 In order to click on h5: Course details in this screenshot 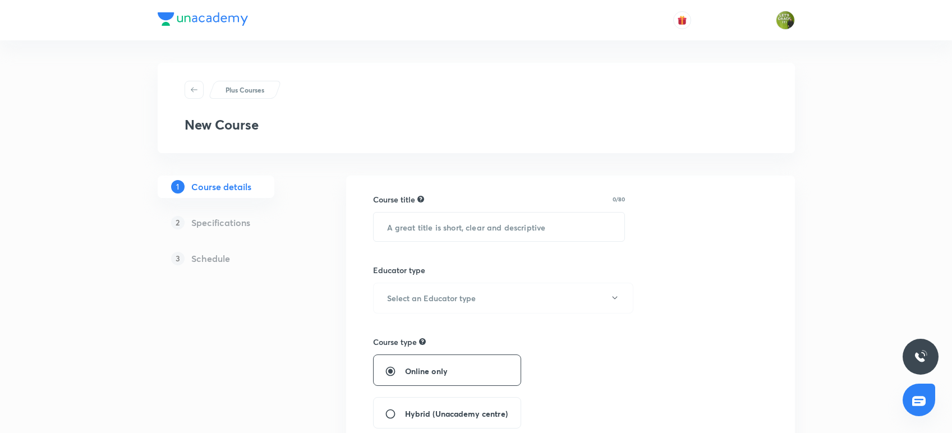, I will do `click(221, 187)`.